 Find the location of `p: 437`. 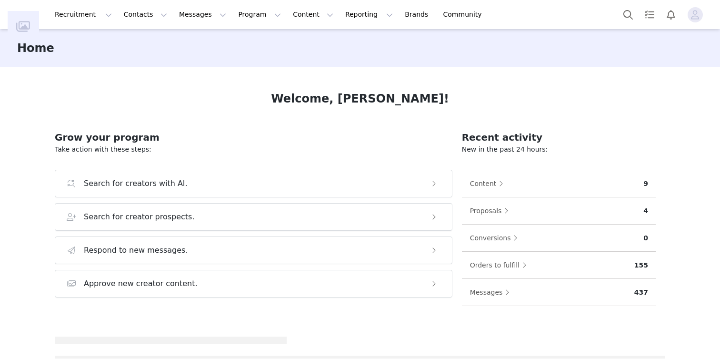

p: 437 is located at coordinates (641, 292).